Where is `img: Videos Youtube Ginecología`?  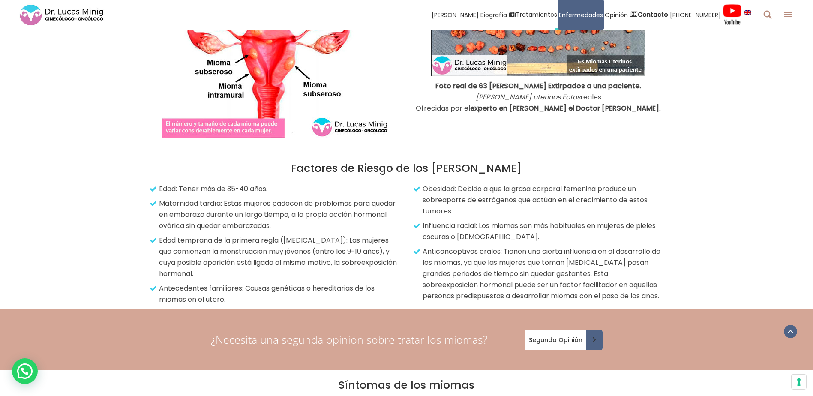 img: Videos Youtube Ginecología is located at coordinates (732, 15).